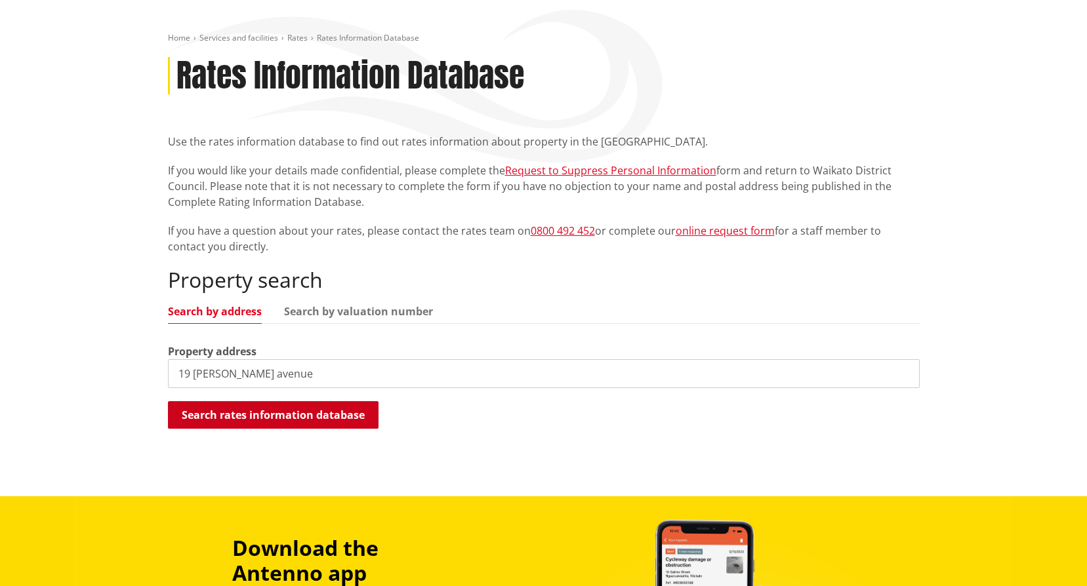 The height and width of the screenshot is (586, 1087). I want to click on a: Rates, so click(297, 37).